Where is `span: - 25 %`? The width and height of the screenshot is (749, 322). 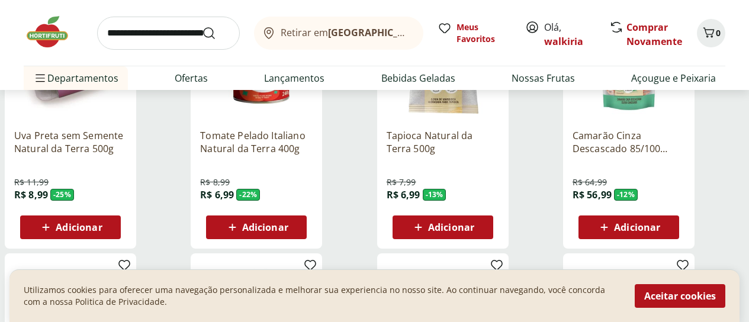
span: - 25 % is located at coordinates (62, 195).